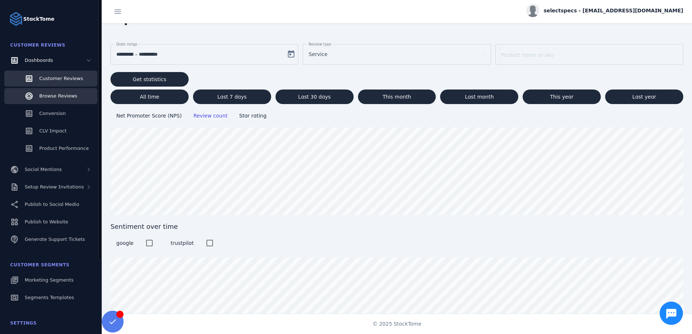  Describe the element at coordinates (397, 97) in the screenshot. I see `span: This month` at that location.